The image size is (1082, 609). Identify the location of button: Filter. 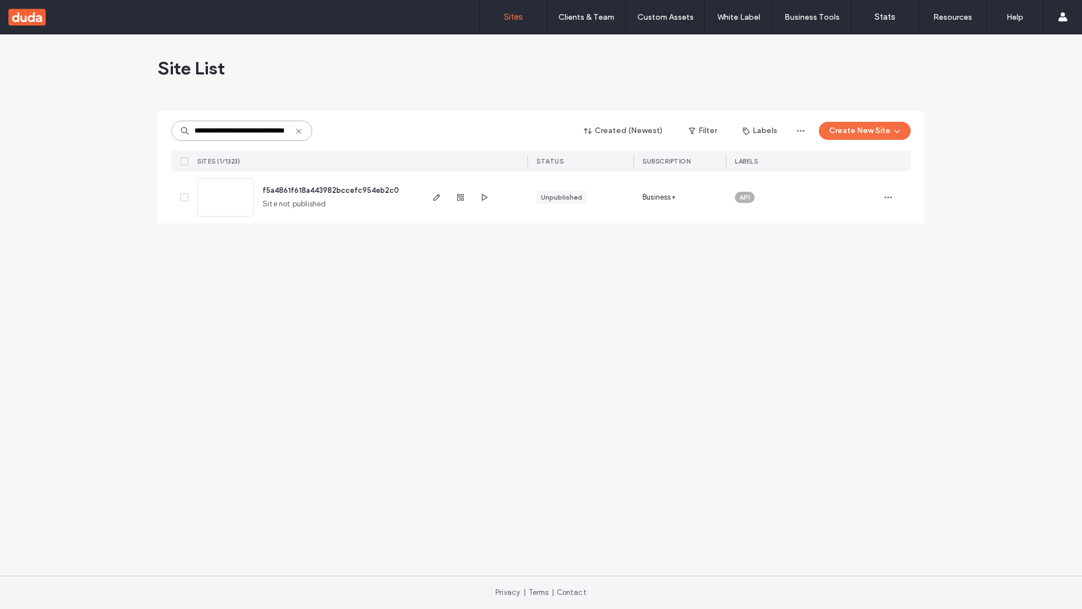
(703, 131).